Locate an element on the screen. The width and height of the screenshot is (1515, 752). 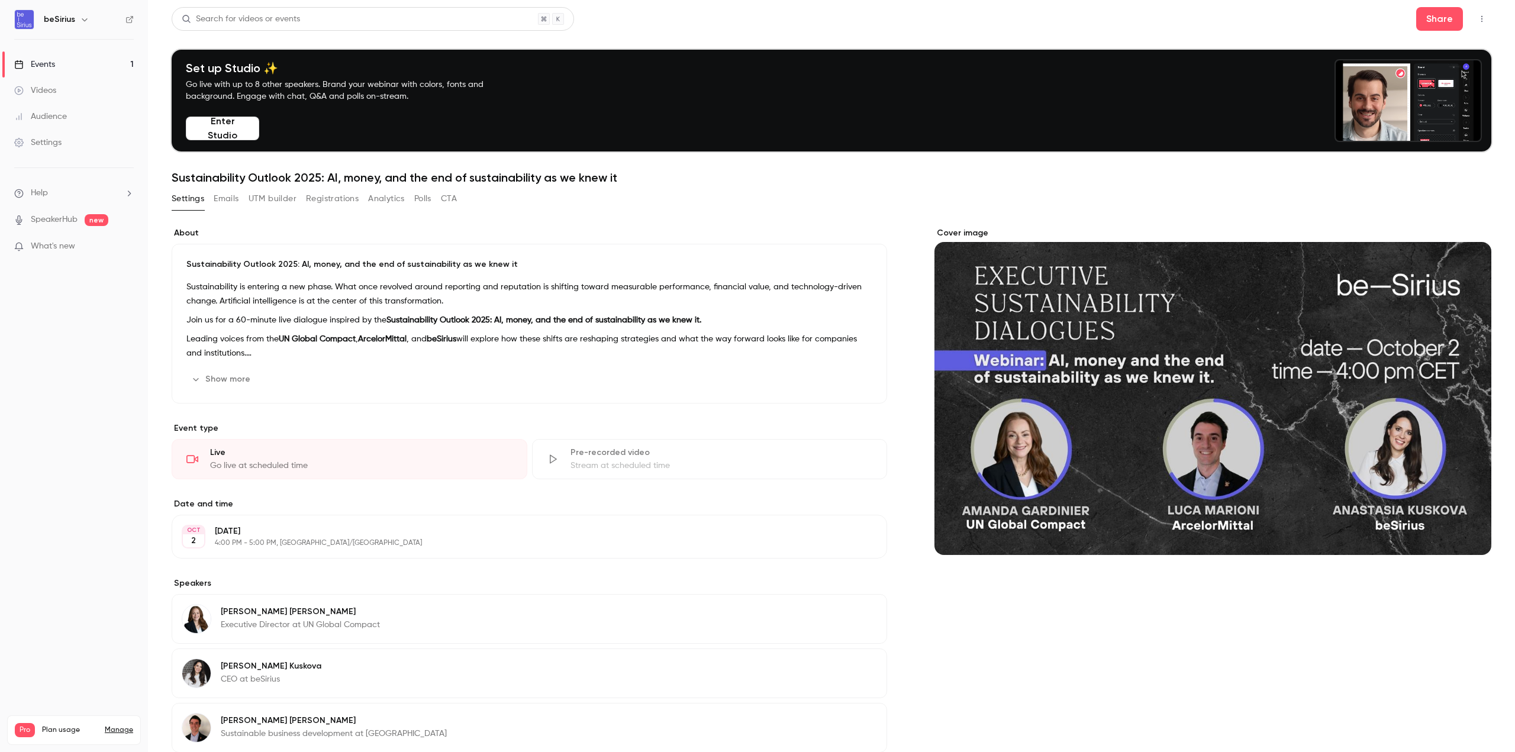
div: Stream at scheduled time is located at coordinates (721, 466).